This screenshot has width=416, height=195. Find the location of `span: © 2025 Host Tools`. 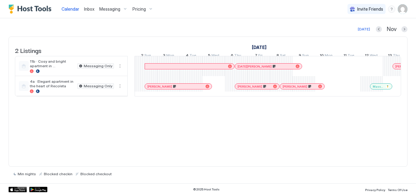

span: © 2025 Host Tools is located at coordinates (206, 189).